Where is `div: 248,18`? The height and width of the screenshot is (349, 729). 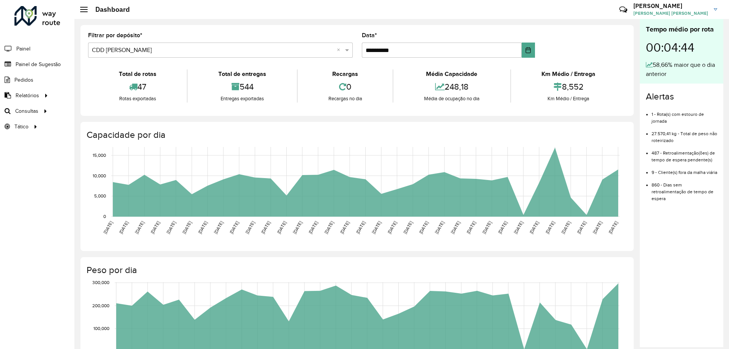
div: 248,18 is located at coordinates (451, 87).